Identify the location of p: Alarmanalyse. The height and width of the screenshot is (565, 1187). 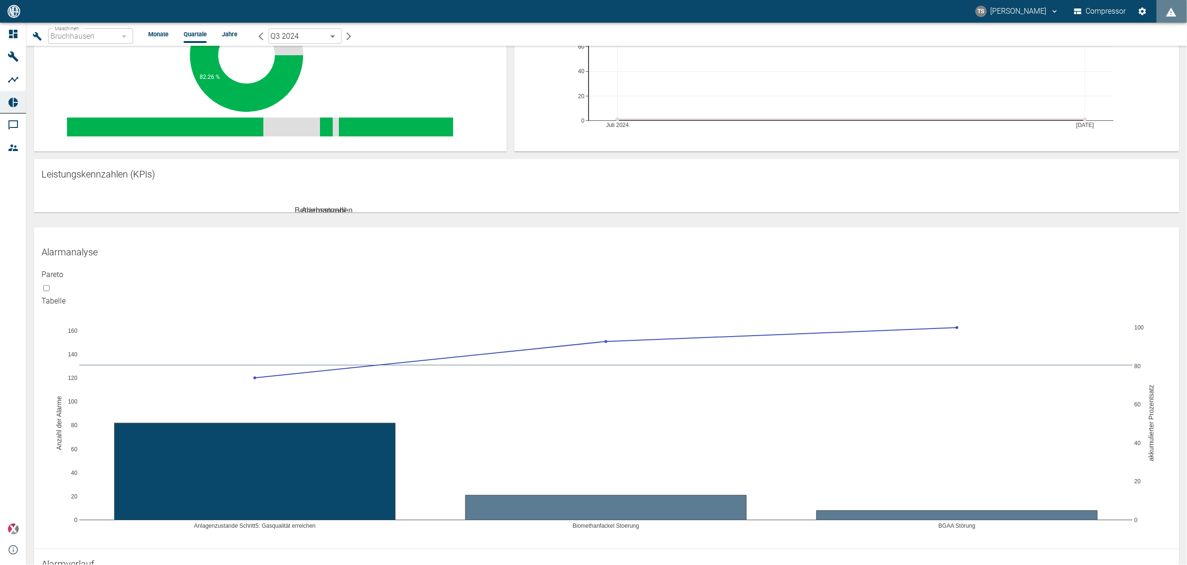
(607, 252).